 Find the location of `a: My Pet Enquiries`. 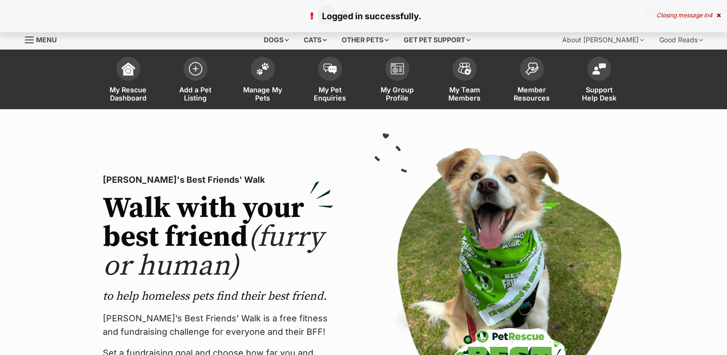

a: My Pet Enquiries is located at coordinates (330, 80).